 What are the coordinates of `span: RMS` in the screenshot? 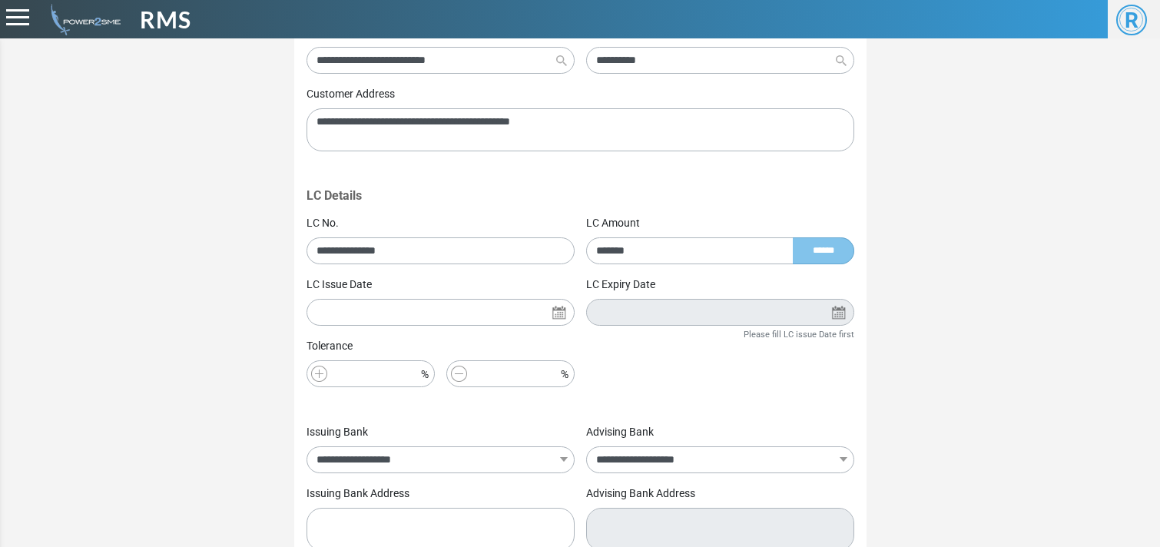 It's located at (165, 19).